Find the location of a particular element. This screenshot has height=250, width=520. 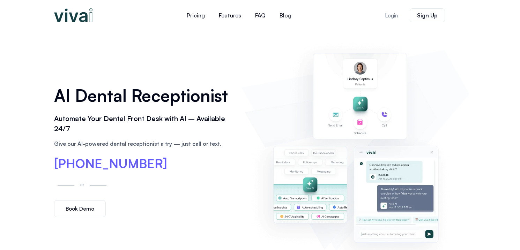

nav: Menu is located at coordinates (239, 15).